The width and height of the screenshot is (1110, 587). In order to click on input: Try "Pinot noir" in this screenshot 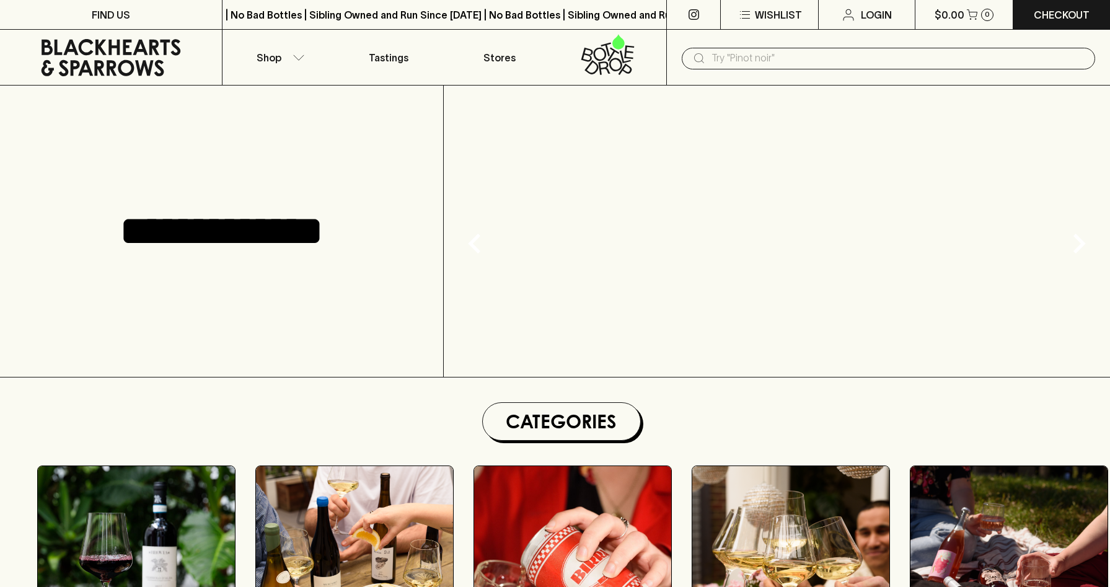, I will do `click(898, 58)`.